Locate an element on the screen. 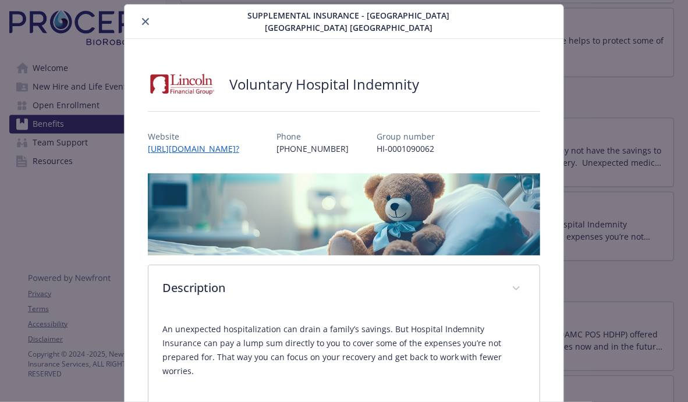  button: close is located at coordinates (145, 22).